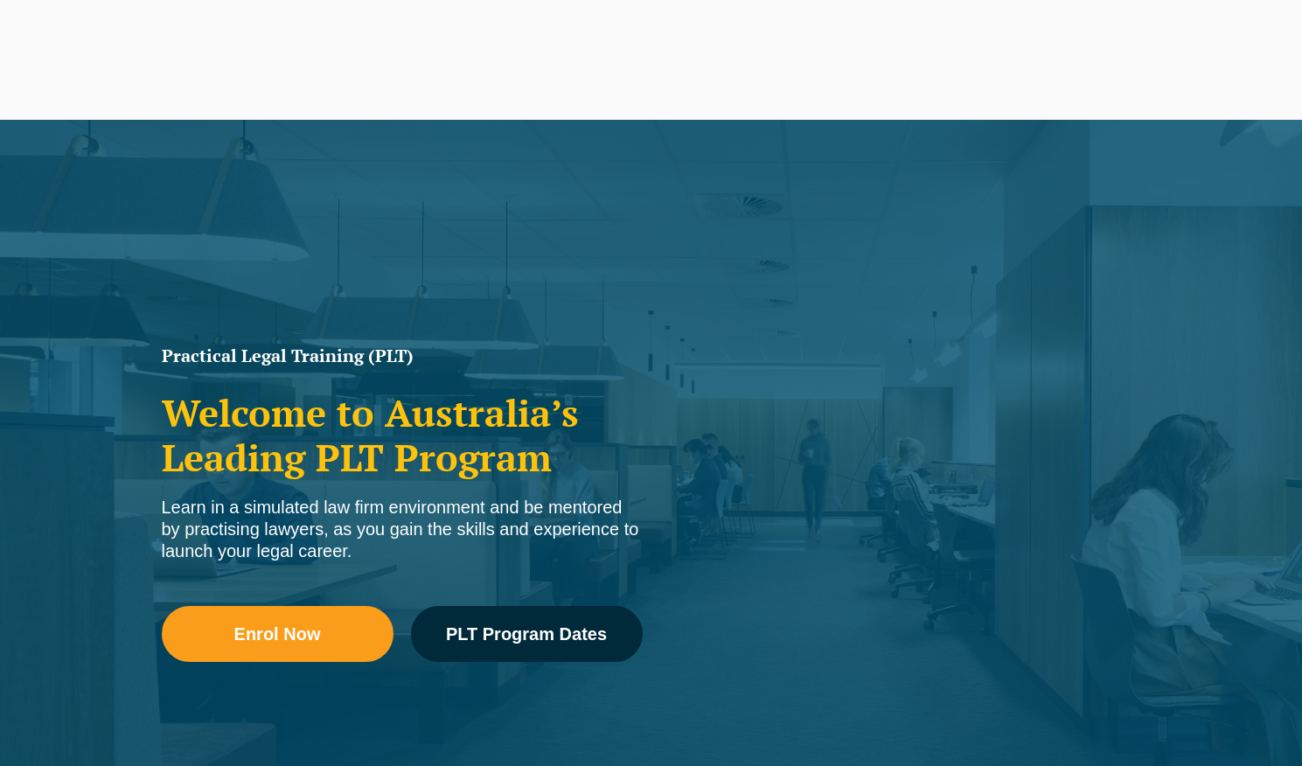 The width and height of the screenshot is (1302, 766). What do you see at coordinates (402, 356) in the screenshot?
I see `h1: Practical Legal Training (PLT)` at bounding box center [402, 356].